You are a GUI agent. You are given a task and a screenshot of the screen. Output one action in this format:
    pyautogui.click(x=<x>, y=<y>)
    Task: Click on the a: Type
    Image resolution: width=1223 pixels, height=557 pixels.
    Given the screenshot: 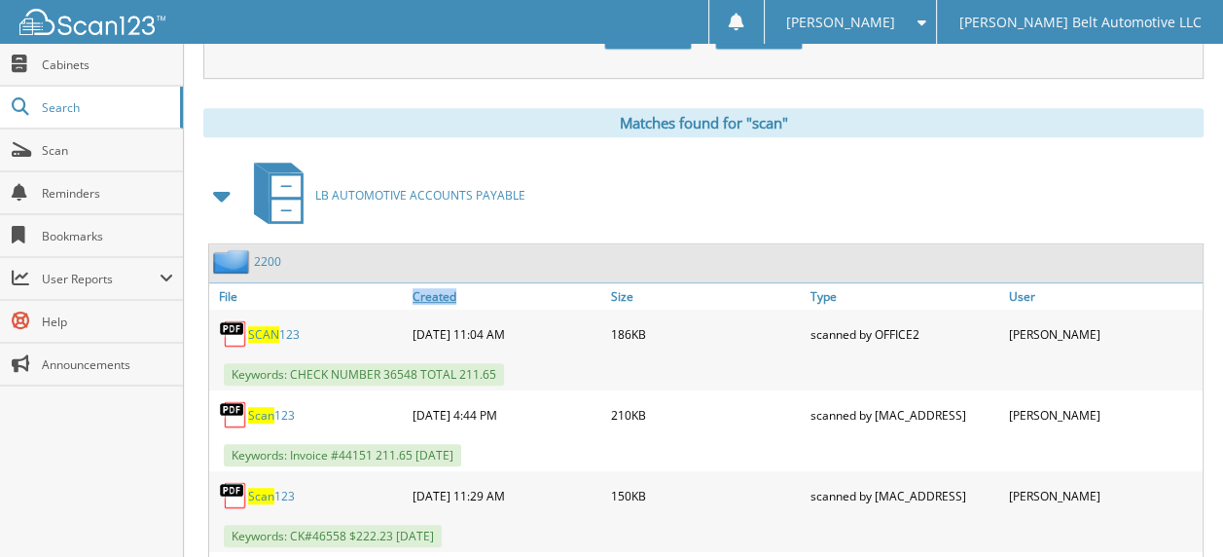 What is the action you would take?
    pyautogui.click(x=905, y=296)
    